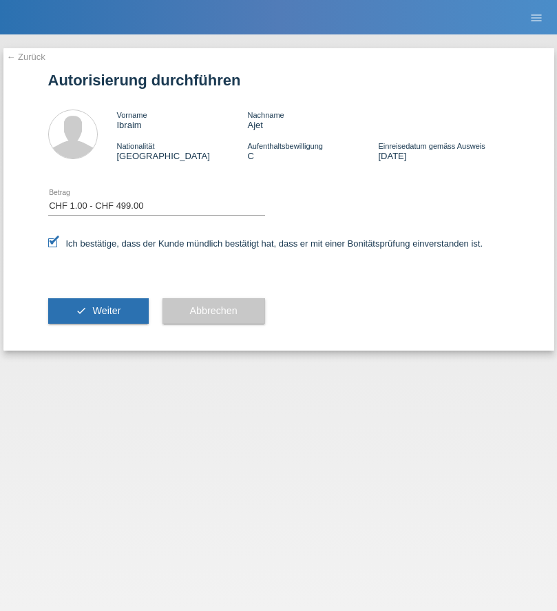  Describe the element at coordinates (313, 151) in the screenshot. I see `div: C` at that location.